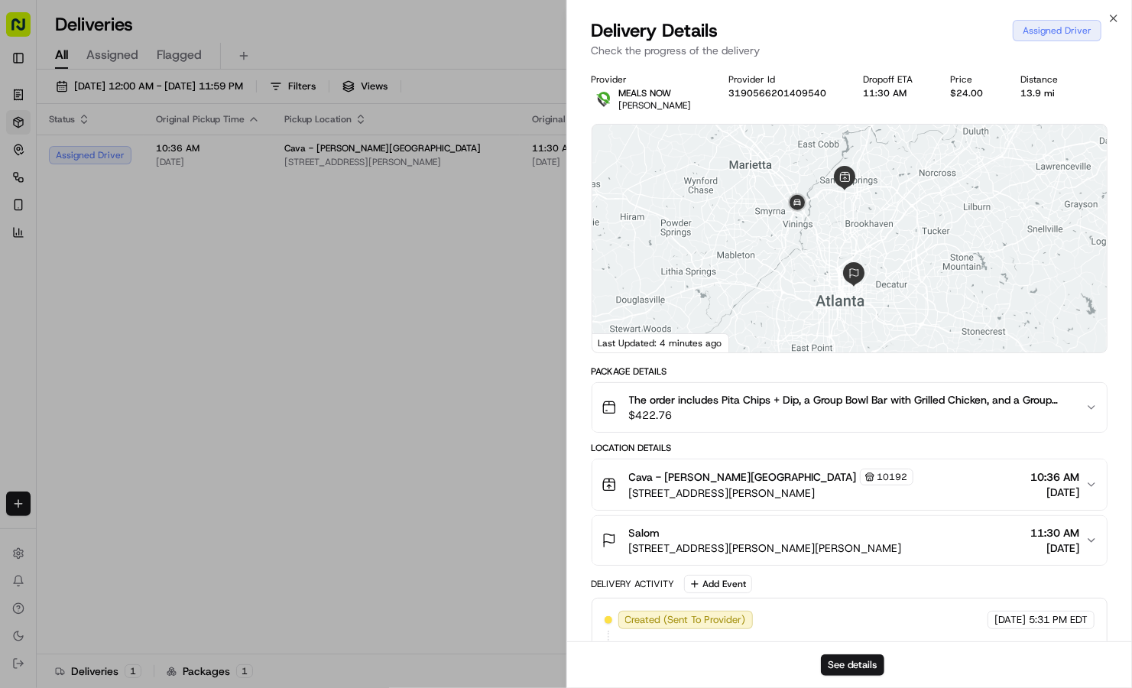 This screenshot has height=688, width=1132. I want to click on span: 10192, so click(893, 477).